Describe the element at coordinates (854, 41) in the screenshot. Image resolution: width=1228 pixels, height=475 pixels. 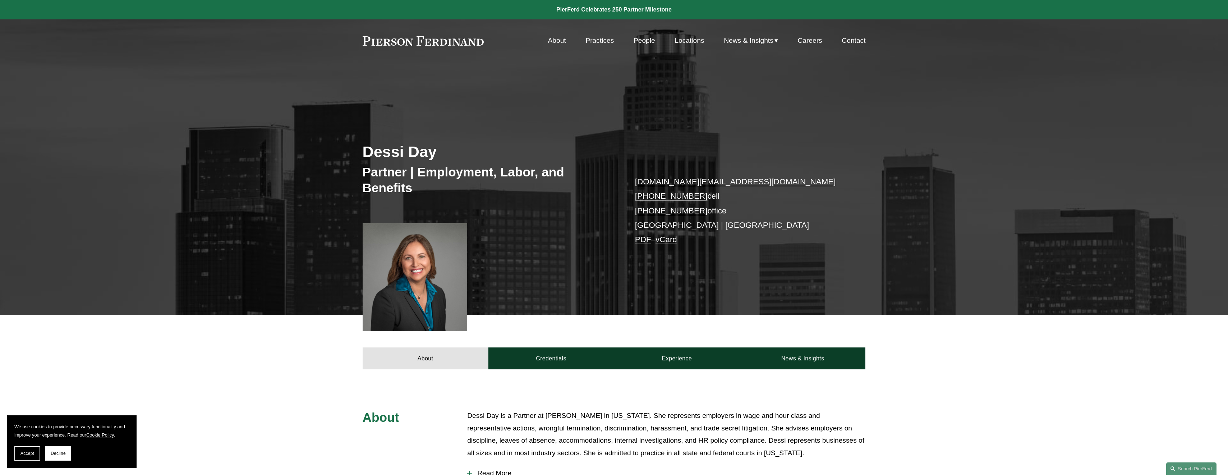
I see `a: Contact` at that location.